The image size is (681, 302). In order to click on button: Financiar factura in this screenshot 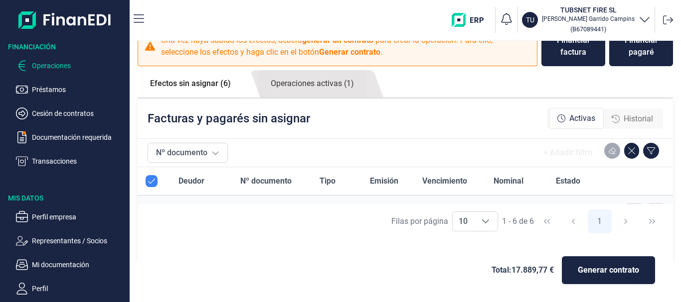, I will do `click(573, 46)`.